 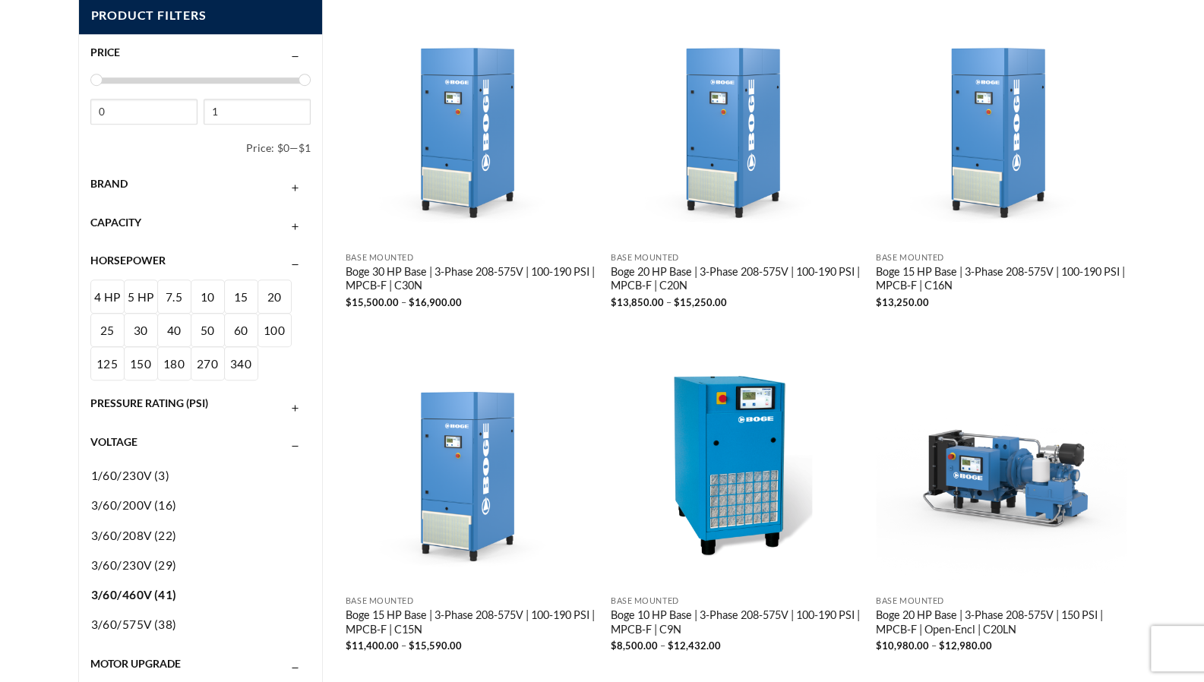 What do you see at coordinates (207, 330) in the screenshot?
I see `button: 50 HP` at bounding box center [207, 330].